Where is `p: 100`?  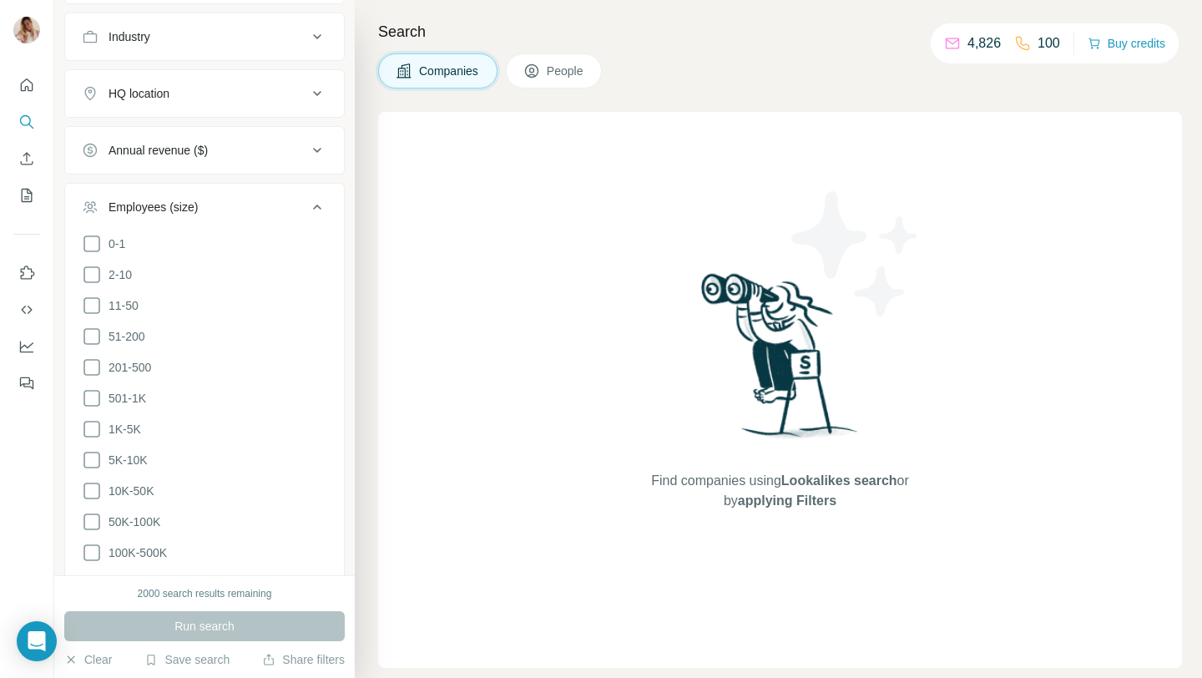
p: 100 is located at coordinates (1048, 43).